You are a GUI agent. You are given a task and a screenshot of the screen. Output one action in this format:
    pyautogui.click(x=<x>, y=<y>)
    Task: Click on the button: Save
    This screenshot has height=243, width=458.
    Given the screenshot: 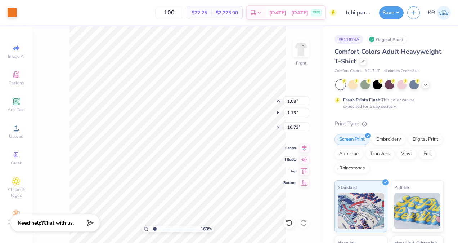 What is the action you would take?
    pyautogui.click(x=391, y=13)
    